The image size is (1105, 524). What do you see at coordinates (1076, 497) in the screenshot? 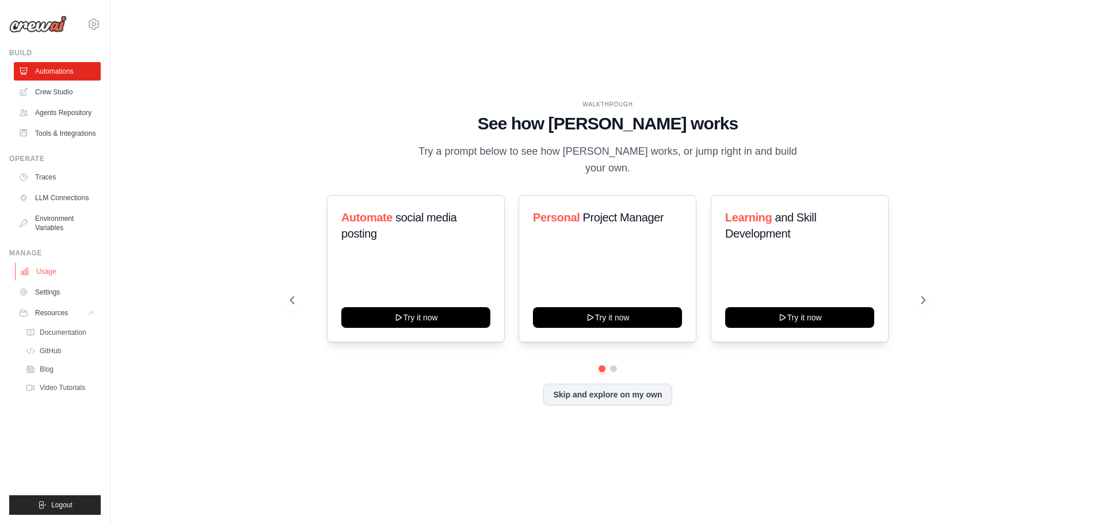
I see `div: Widget de chat` at bounding box center [1076, 497].